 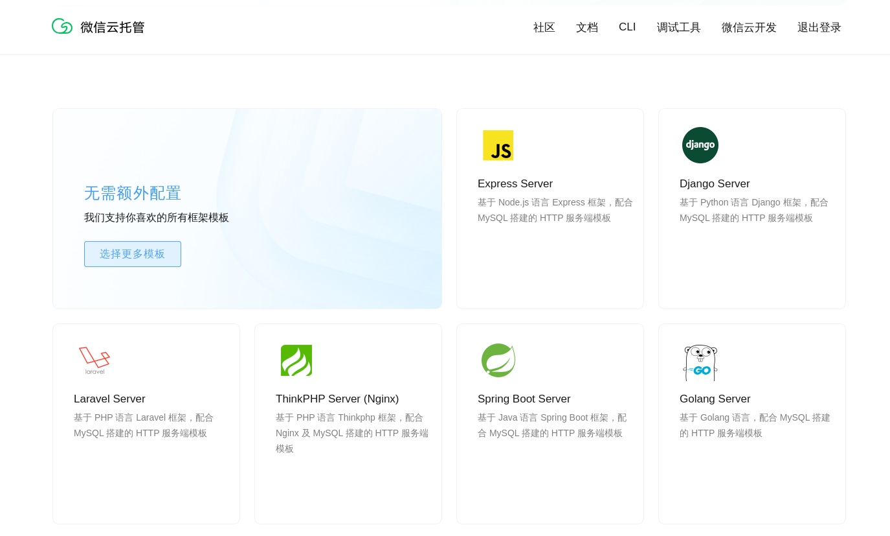 What do you see at coordinates (545, 27) in the screenshot?
I see `a: 社区` at bounding box center [545, 27].